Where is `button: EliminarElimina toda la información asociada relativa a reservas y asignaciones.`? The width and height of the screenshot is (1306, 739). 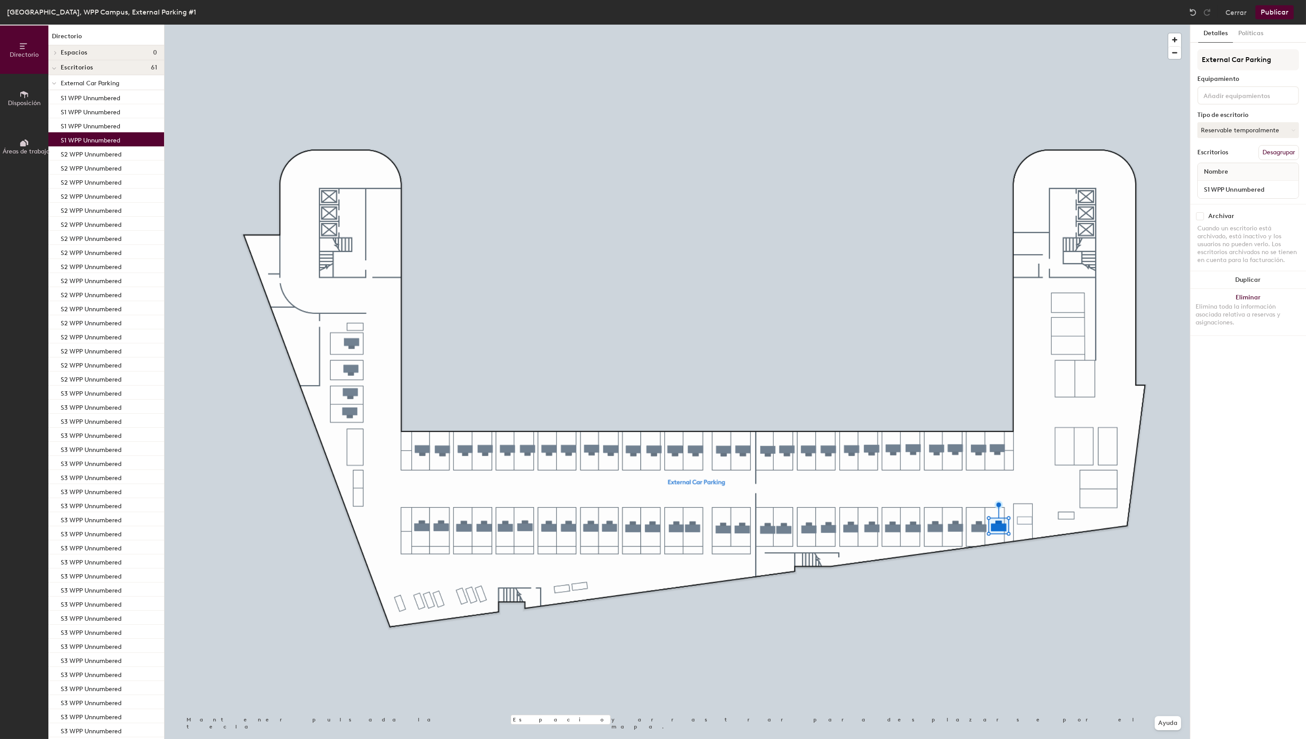
button: EliminarElimina toda la información asociada relativa a reservas y asignaciones. is located at coordinates (1248, 312).